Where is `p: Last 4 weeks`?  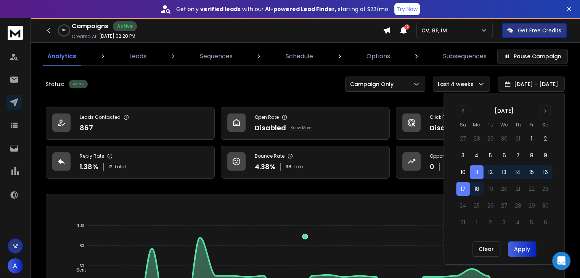
p: Last 4 weeks is located at coordinates (457, 84).